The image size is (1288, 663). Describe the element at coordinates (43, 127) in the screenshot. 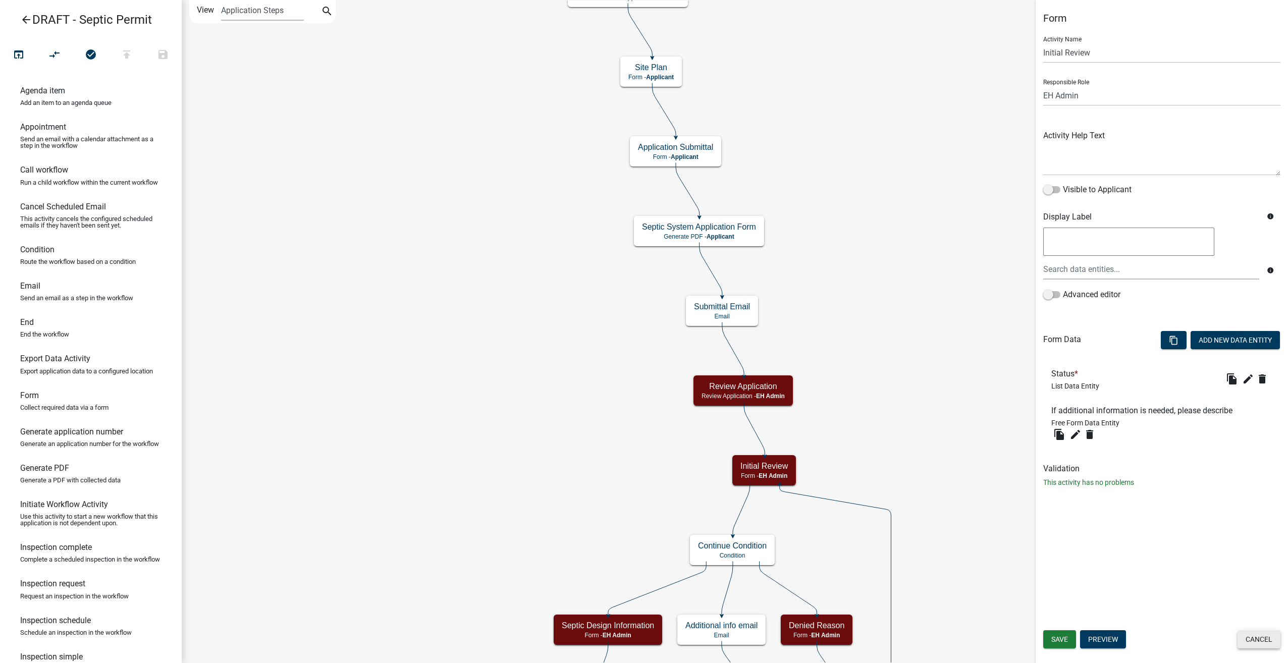

I see `h6: Appointment` at that location.